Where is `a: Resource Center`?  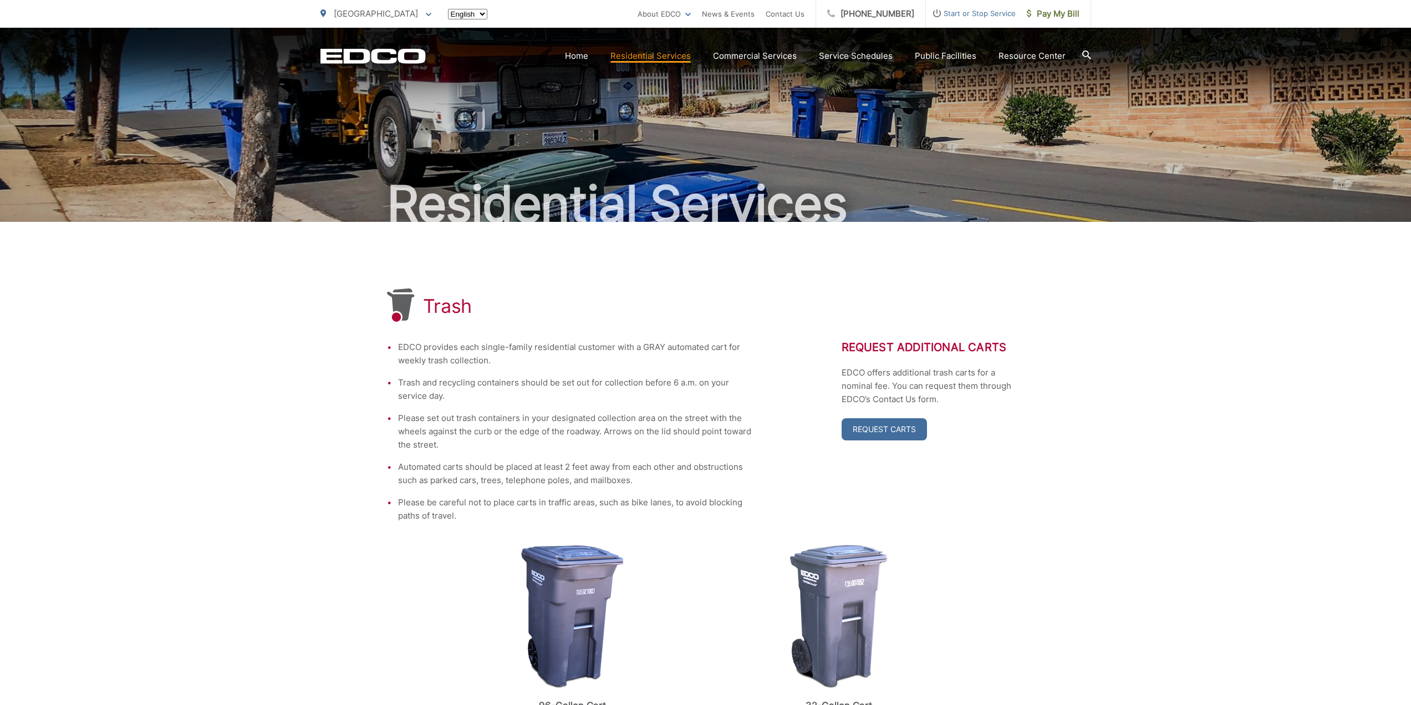
a: Resource Center is located at coordinates (1032, 56).